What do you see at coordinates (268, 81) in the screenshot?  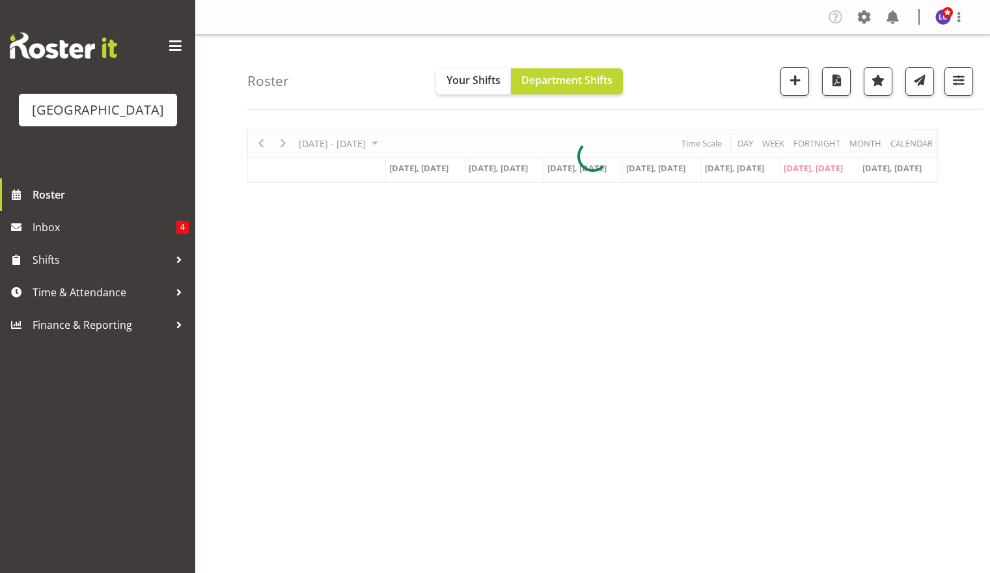 I see `h4: Roster` at bounding box center [268, 81].